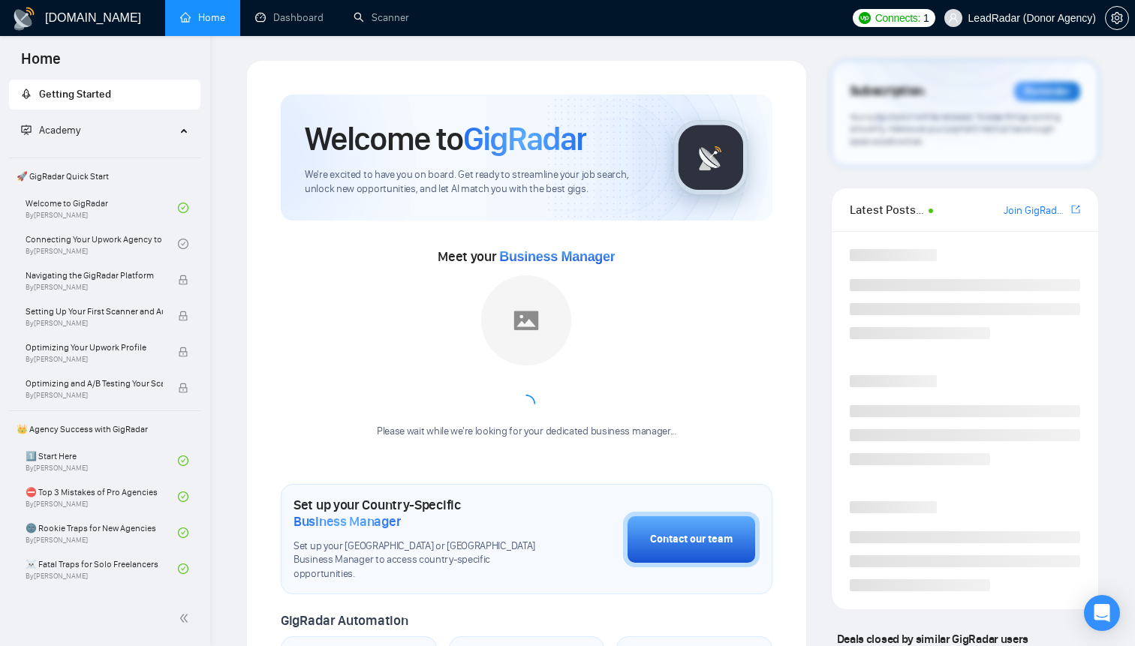 This screenshot has width=1135, height=646. I want to click on span: Meet your, so click(526, 257).